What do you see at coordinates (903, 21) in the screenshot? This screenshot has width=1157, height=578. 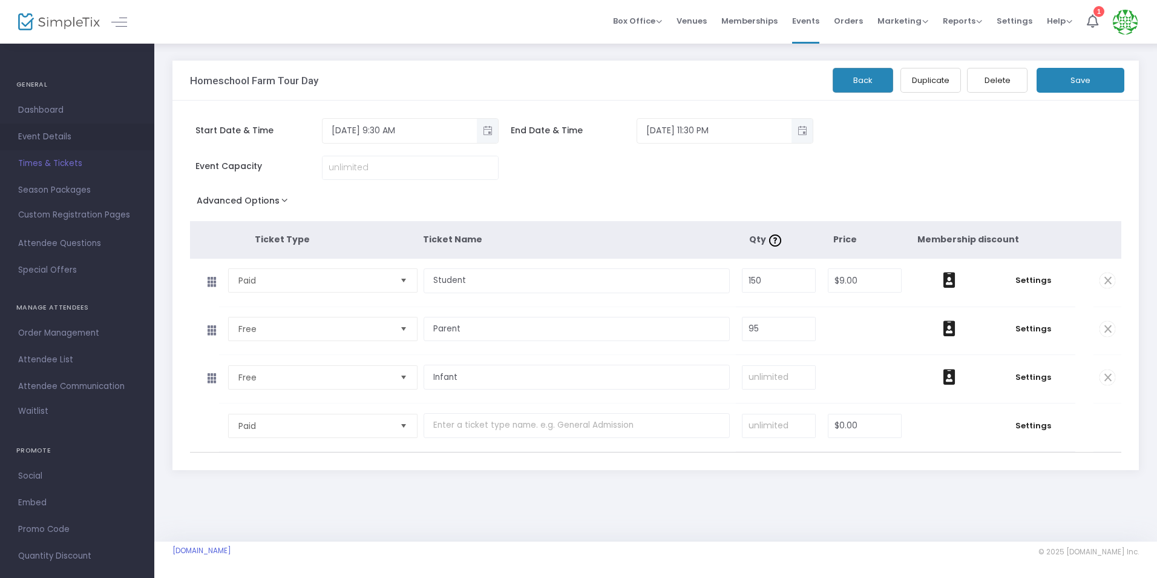 I see `span: Marketing` at bounding box center [903, 21].